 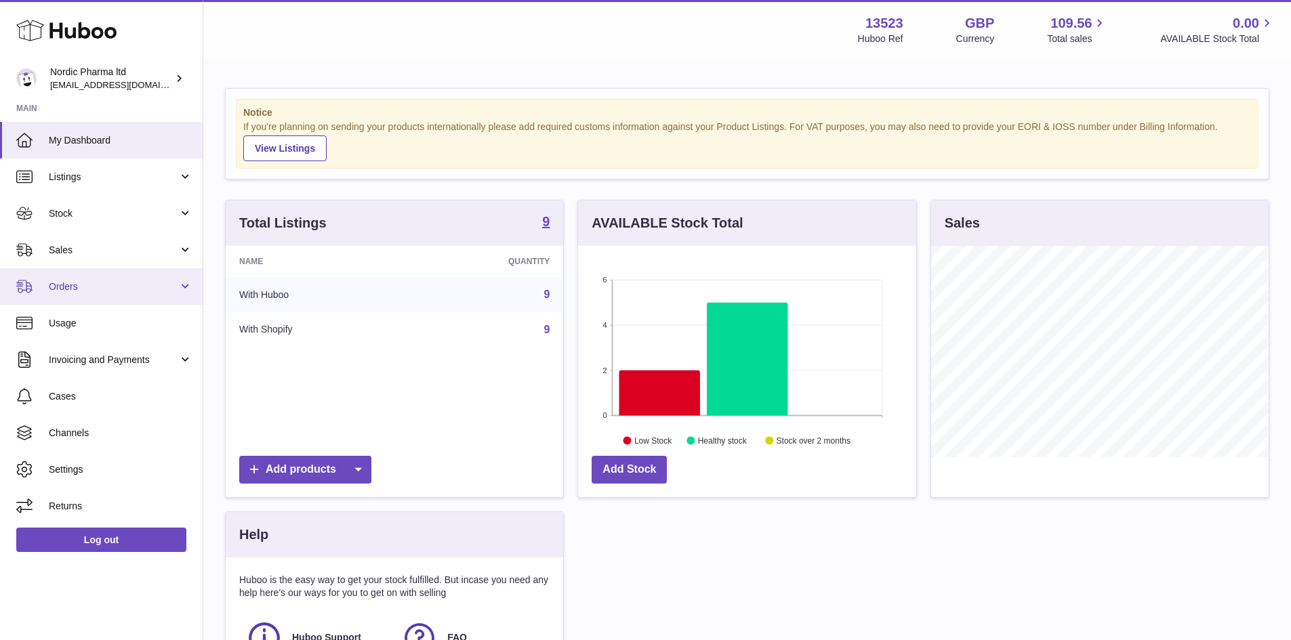 What do you see at coordinates (1070, 23) in the screenshot?
I see `span: 109.56` at bounding box center [1070, 23].